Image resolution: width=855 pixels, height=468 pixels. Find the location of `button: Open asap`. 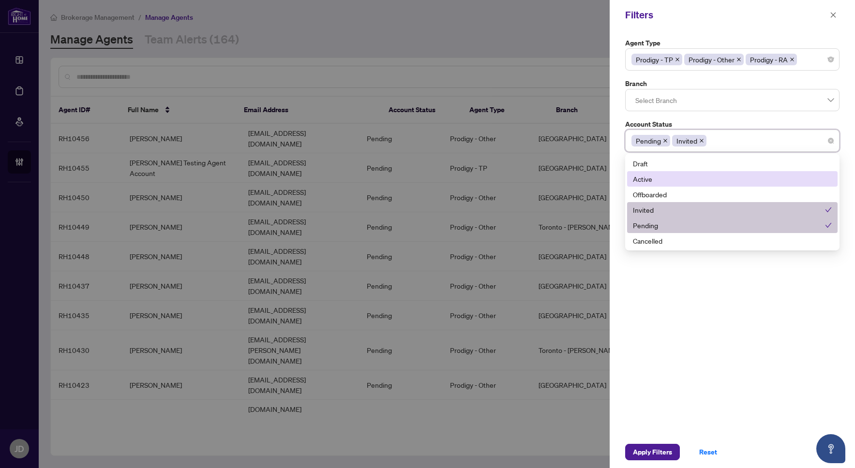

button: Open asap is located at coordinates (830, 449).